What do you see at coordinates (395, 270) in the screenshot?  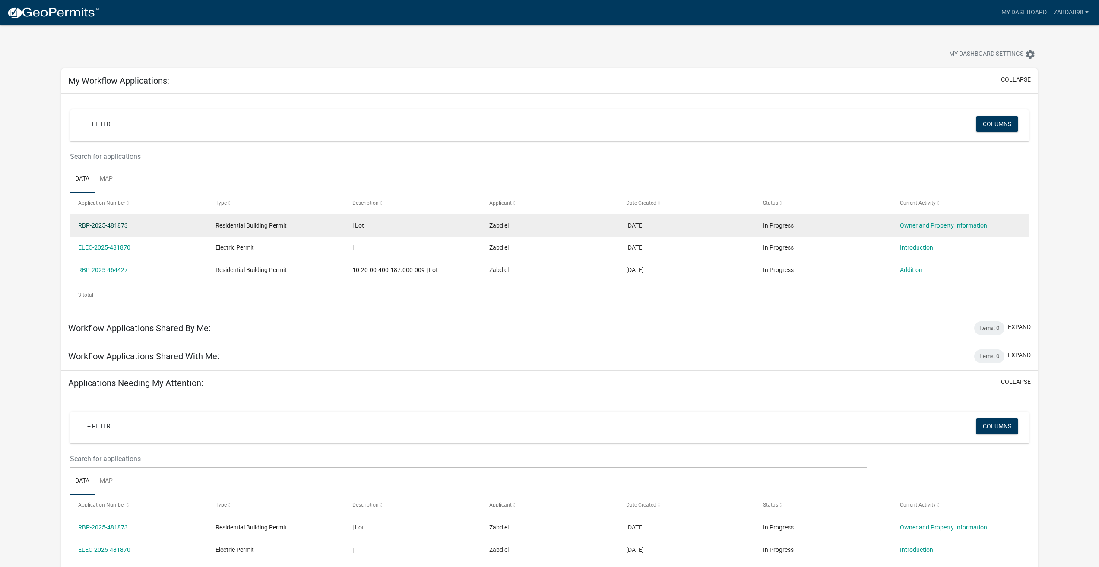 I see `span: 10-20-00-400-187.000-009 | Lot` at bounding box center [395, 270].